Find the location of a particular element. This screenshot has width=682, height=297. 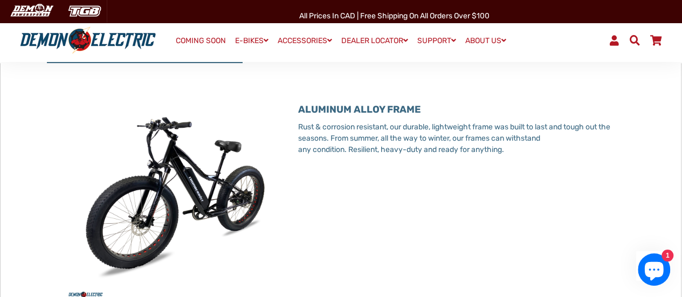

a: E-BIKES is located at coordinates (252, 40).